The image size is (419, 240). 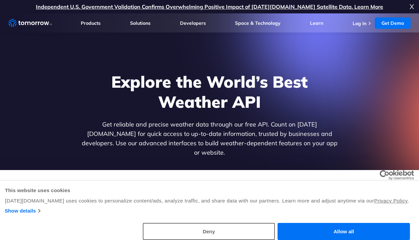 What do you see at coordinates (258, 23) in the screenshot?
I see `a: Space & Technology` at bounding box center [258, 23].